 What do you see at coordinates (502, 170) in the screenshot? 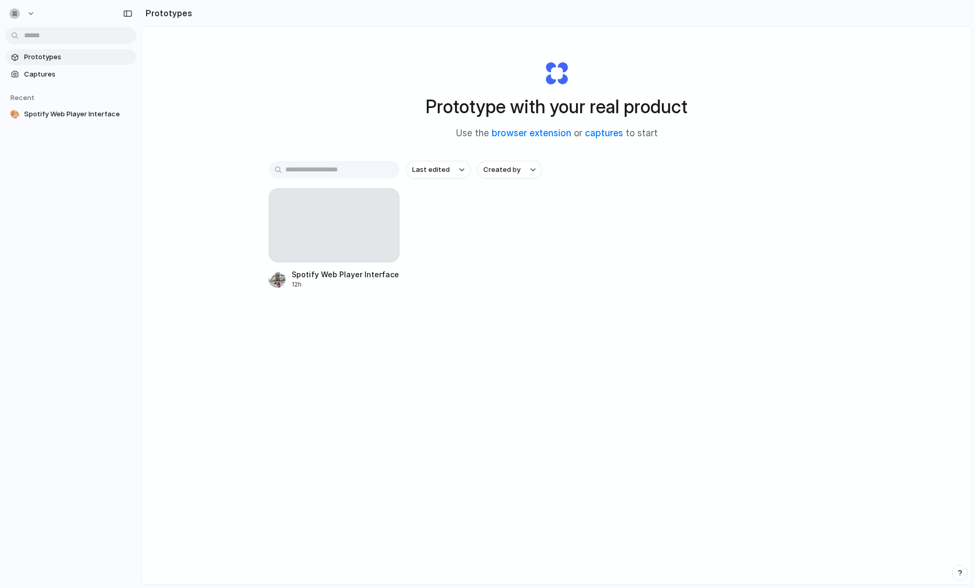
I see `span: Created by` at bounding box center [502, 170].